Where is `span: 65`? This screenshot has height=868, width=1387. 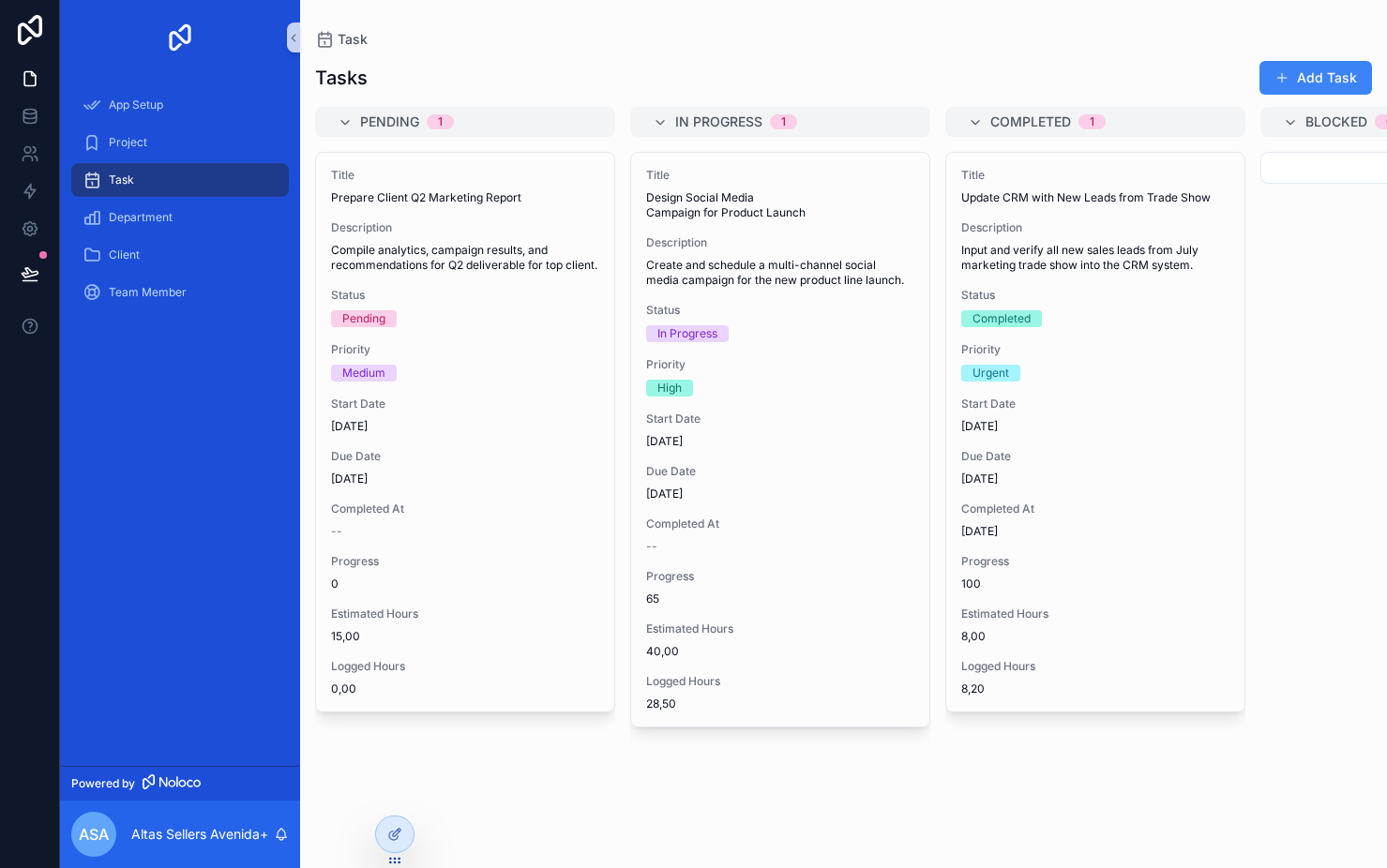
span: 65 is located at coordinates (780, 599).